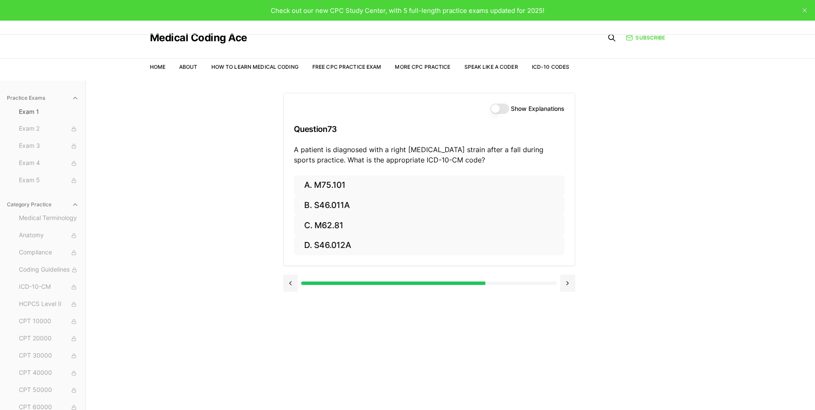  What do you see at coordinates (49, 356) in the screenshot?
I see `button: CPT 30000` at bounding box center [49, 356].